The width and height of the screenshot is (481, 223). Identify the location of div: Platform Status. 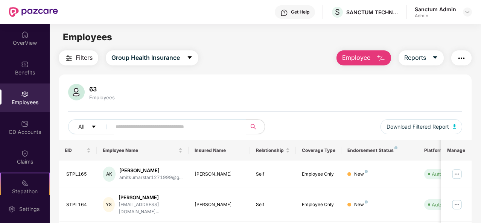
(445, 151).